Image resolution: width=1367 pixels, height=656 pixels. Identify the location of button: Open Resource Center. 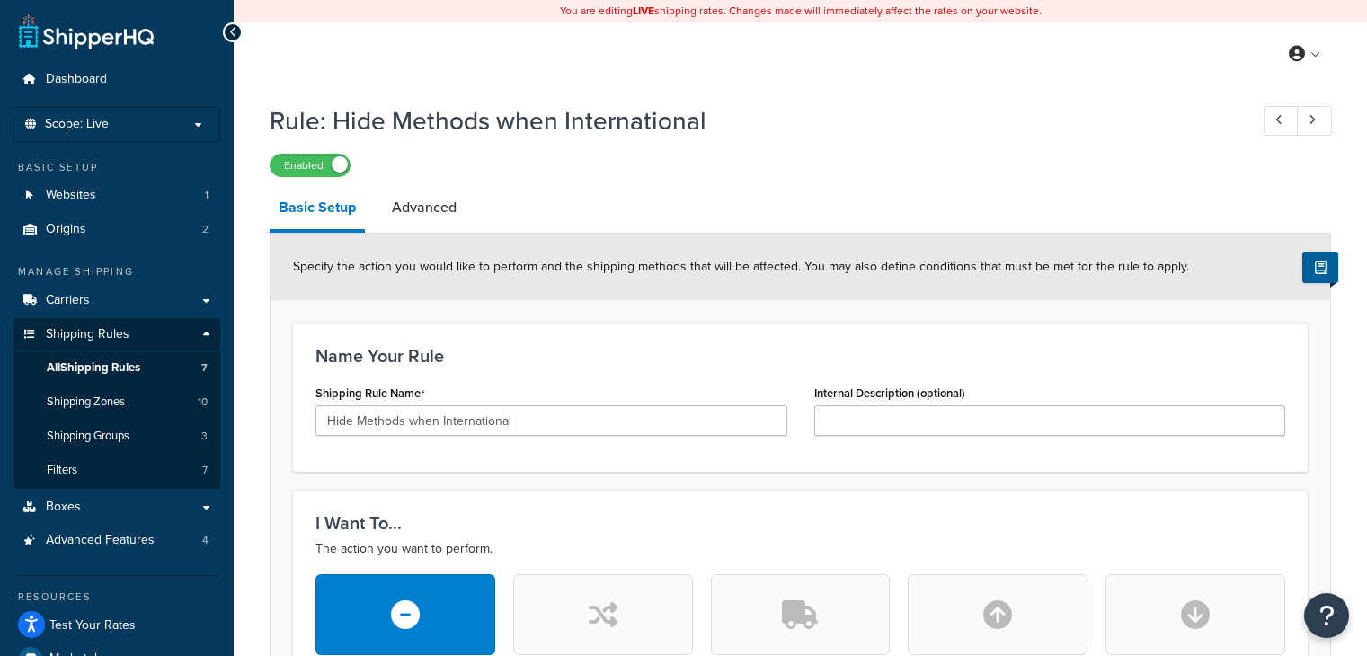
(1326, 615).